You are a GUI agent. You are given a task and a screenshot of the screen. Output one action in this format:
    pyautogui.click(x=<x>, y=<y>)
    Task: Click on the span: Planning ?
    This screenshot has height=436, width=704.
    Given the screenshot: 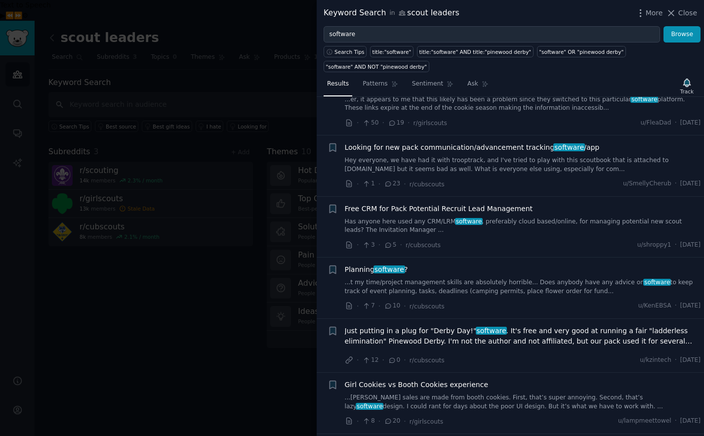 What is the action you would take?
    pyautogui.click(x=376, y=269)
    